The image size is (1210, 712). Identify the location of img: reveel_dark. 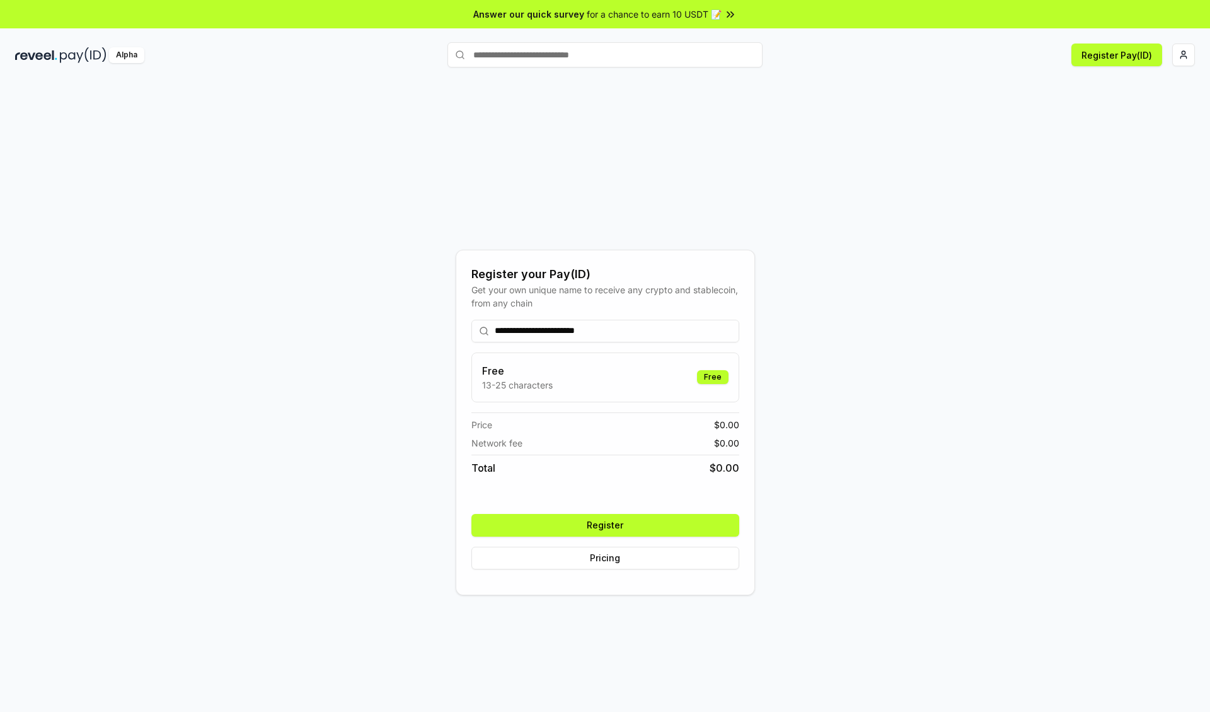
(36, 55).